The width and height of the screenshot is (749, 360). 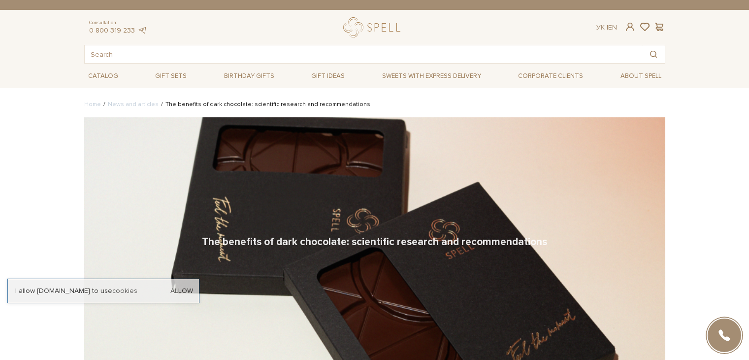 What do you see at coordinates (551, 76) in the screenshot?
I see `a: Corporate clients` at bounding box center [551, 76].